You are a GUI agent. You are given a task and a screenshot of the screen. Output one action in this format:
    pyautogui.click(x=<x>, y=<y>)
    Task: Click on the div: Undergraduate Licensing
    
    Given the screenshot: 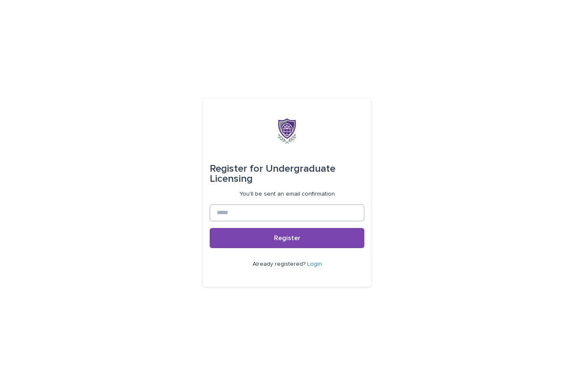 What is the action you would take?
    pyautogui.click(x=287, y=174)
    